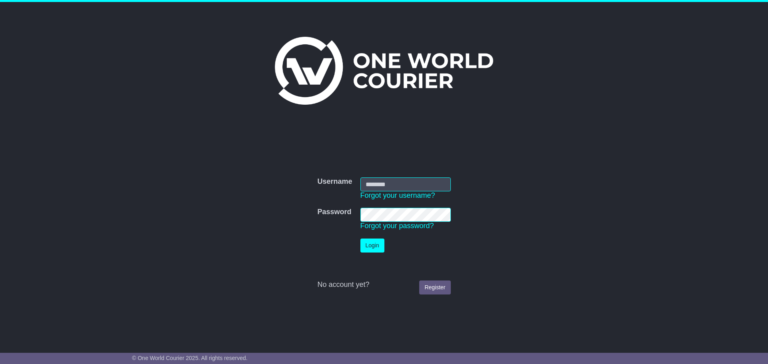 The width and height of the screenshot is (768, 364). I want to click on a: Forgot your username?, so click(397, 195).